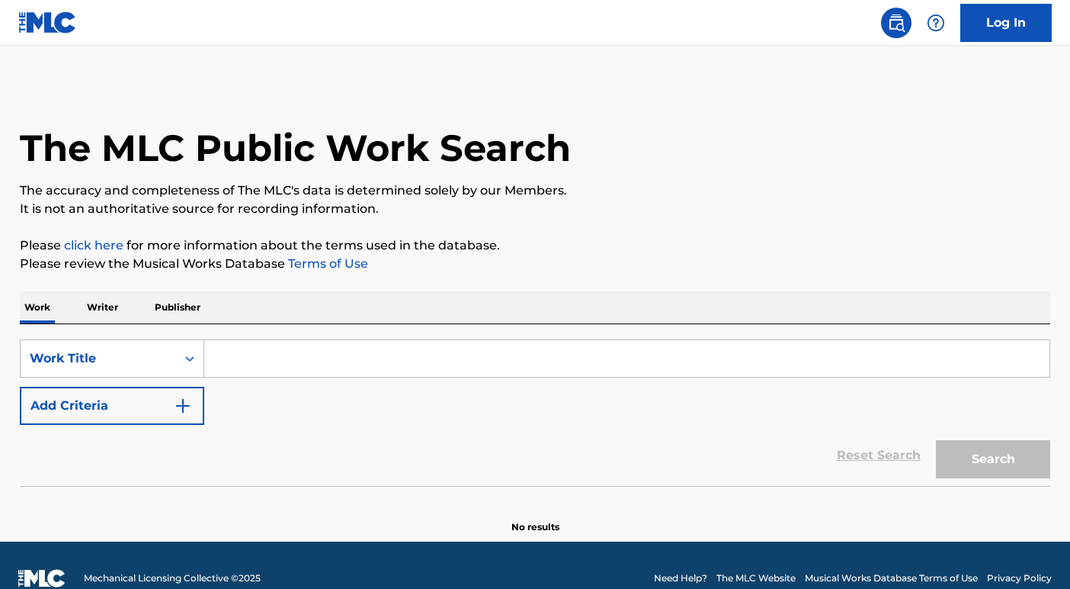  What do you see at coordinates (936, 23) in the screenshot?
I see `div: Help` at bounding box center [936, 23].